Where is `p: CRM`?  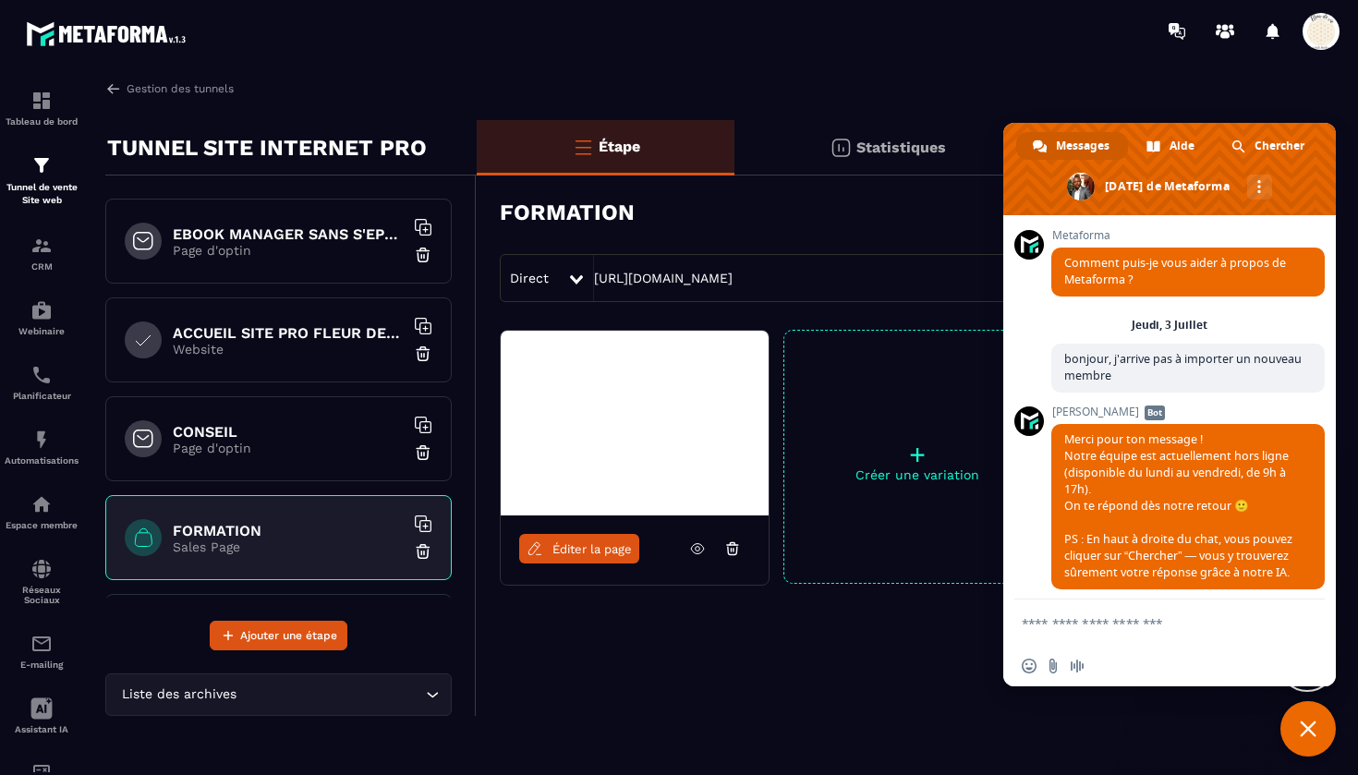
p: CRM is located at coordinates (42, 266).